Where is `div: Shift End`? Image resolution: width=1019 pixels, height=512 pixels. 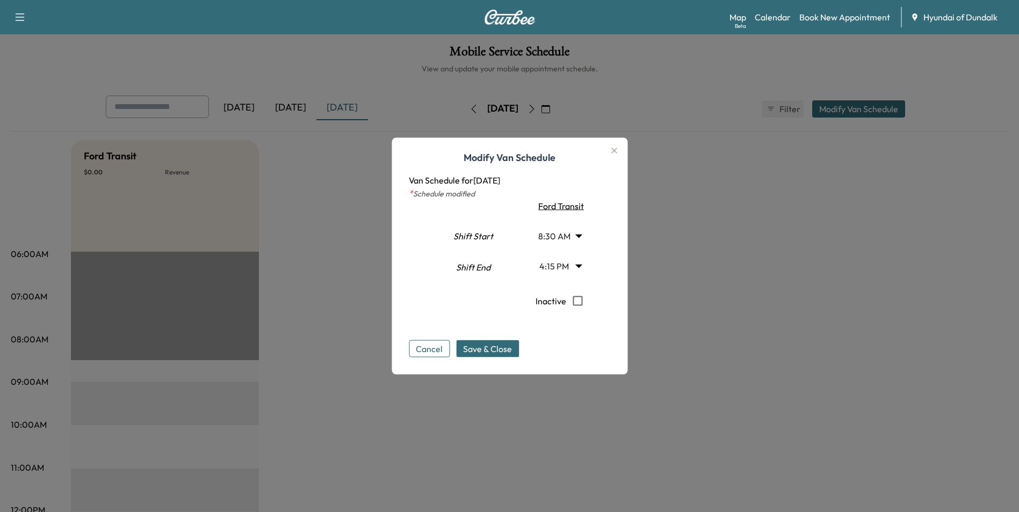 div: Shift End is located at coordinates (473, 273).